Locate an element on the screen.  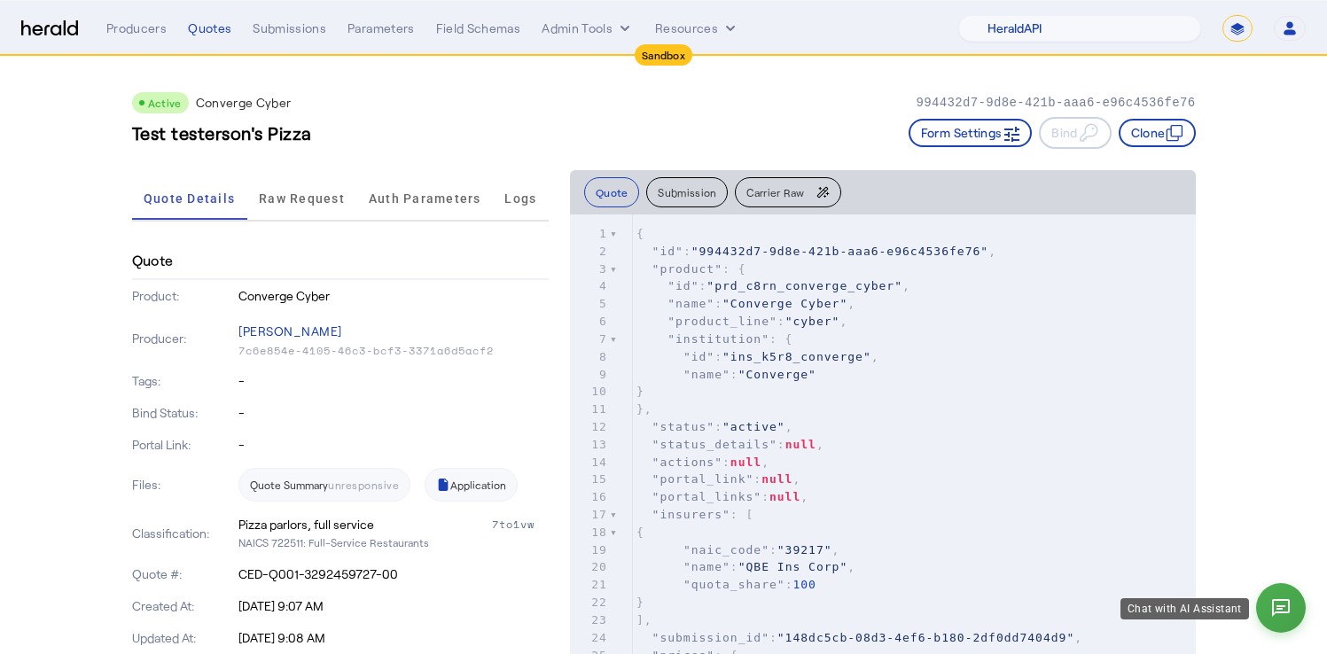
div: Quotes is located at coordinates (209, 28).